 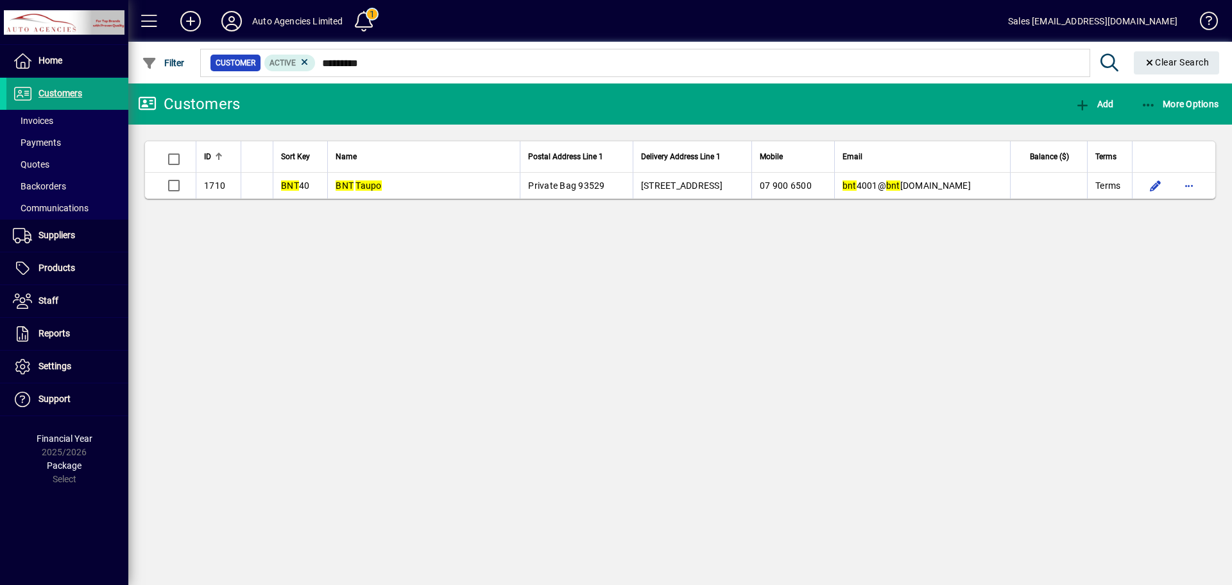 What do you see at coordinates (51, 208) in the screenshot?
I see `span: Communications` at bounding box center [51, 208].